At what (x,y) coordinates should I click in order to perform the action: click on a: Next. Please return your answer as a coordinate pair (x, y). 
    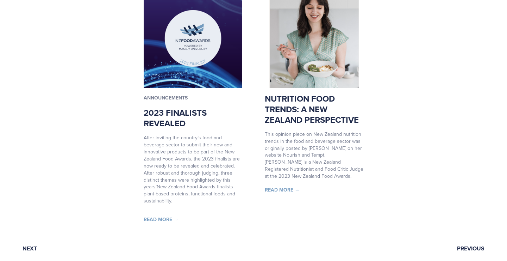
    Looking at the image, I should click on (30, 248).